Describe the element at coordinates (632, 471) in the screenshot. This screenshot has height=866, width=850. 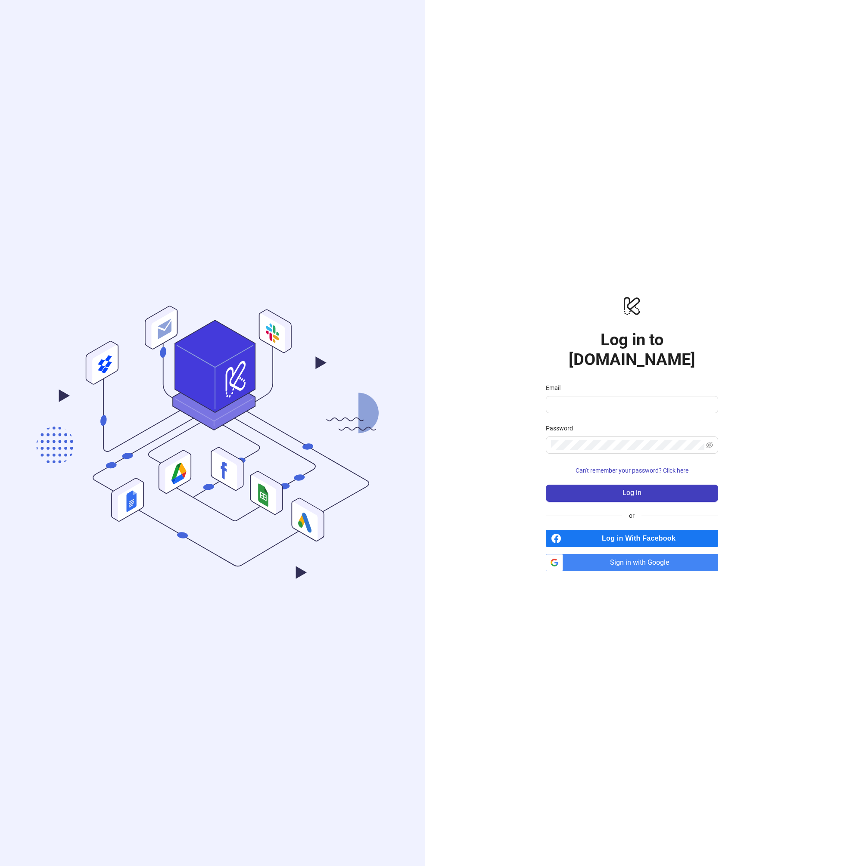
I see `a: Can't remember your password? Click here` at that location.